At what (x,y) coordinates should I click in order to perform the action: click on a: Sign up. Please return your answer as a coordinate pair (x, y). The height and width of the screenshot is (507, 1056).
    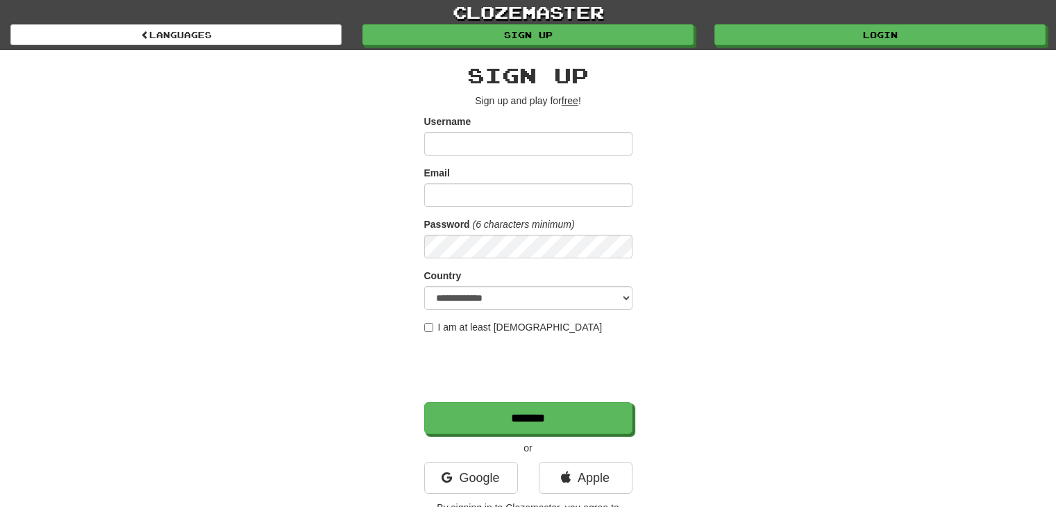
    Looking at the image, I should click on (528, 35).